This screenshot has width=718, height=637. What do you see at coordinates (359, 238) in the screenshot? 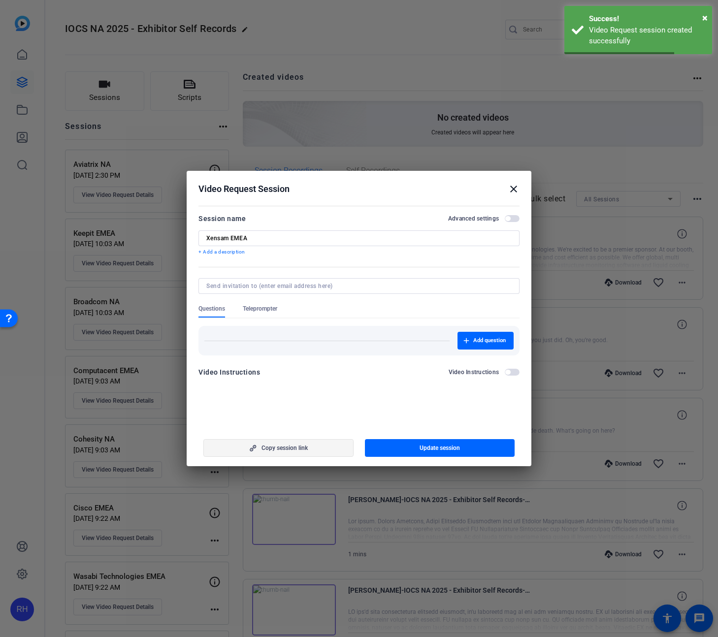
I see `input: Enter Session Name` at bounding box center [359, 238].